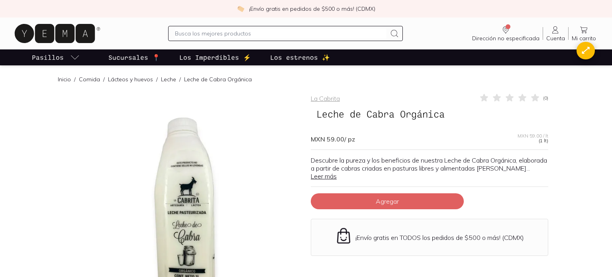 This screenshot has height=277, width=612. What do you see at coordinates (555, 38) in the screenshot?
I see `span: Cuenta` at bounding box center [555, 38].